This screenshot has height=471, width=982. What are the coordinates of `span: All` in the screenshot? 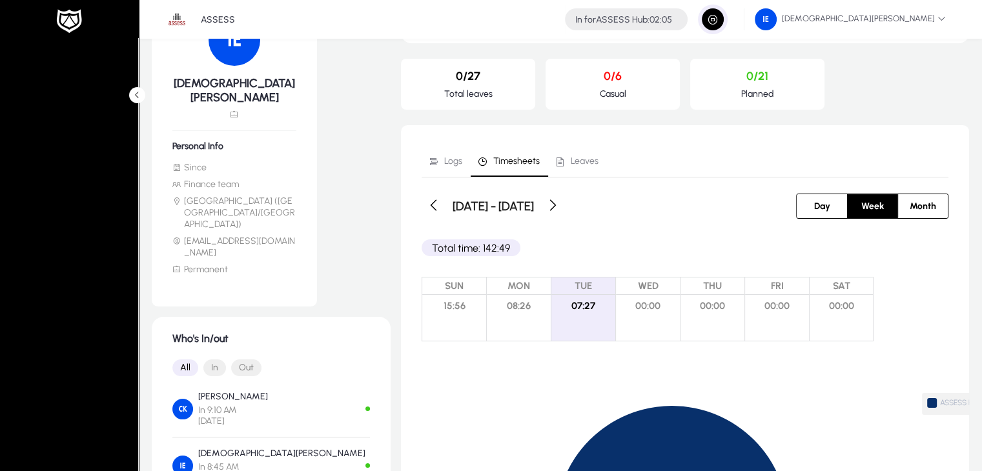 It's located at (185, 368).